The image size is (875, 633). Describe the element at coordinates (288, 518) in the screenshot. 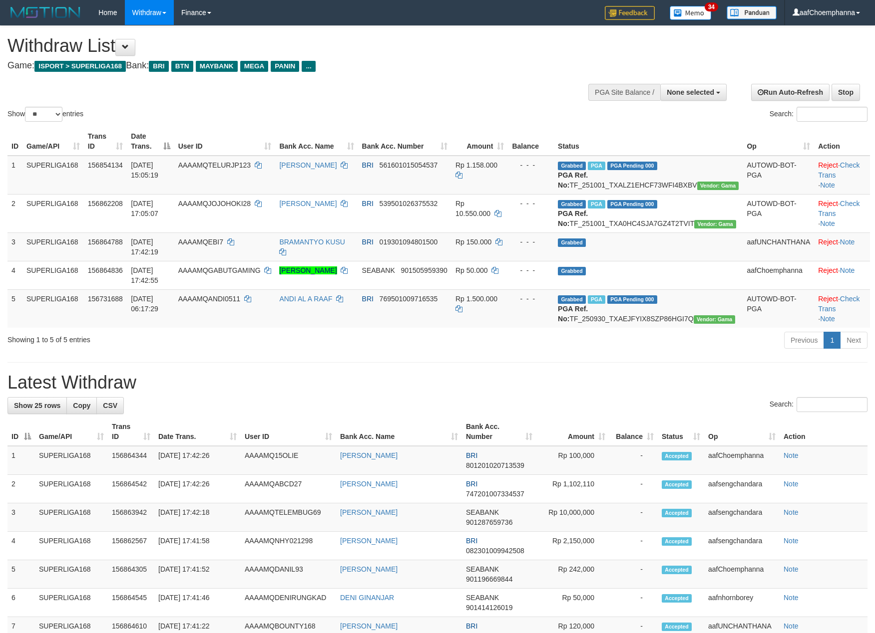

I see `td: AAAAMQTELEMBUG69` at that location.